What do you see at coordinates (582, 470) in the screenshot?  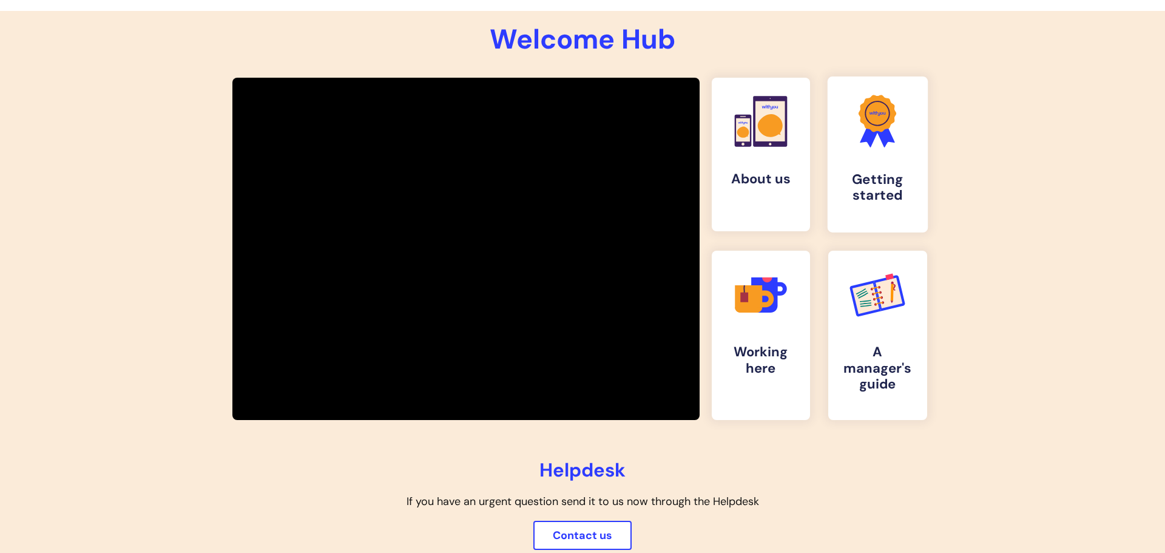 I see `h2: Helpdesk` at bounding box center [582, 470].